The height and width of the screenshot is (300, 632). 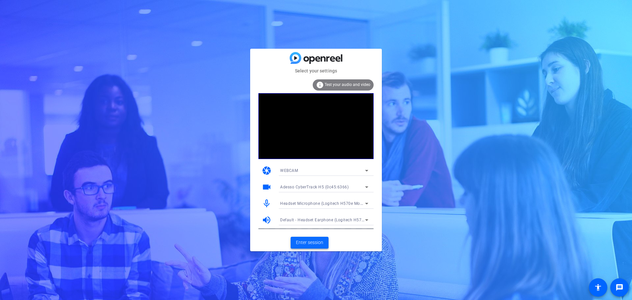 What do you see at coordinates (267, 220) in the screenshot?
I see `mat-icon: volume_up` at bounding box center [267, 220].